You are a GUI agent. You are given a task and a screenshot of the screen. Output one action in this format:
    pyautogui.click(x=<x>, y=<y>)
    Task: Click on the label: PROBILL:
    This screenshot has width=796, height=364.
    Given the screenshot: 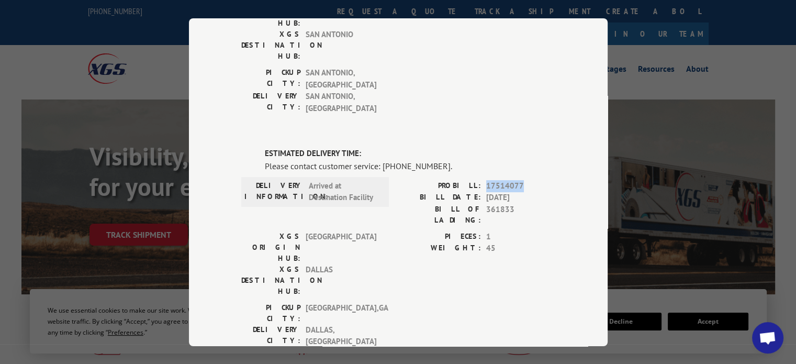 What is the action you would take?
    pyautogui.click(x=439, y=185)
    